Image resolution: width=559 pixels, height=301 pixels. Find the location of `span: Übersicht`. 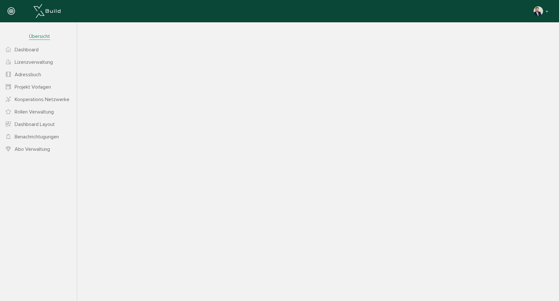

span: Übersicht is located at coordinates (39, 36).